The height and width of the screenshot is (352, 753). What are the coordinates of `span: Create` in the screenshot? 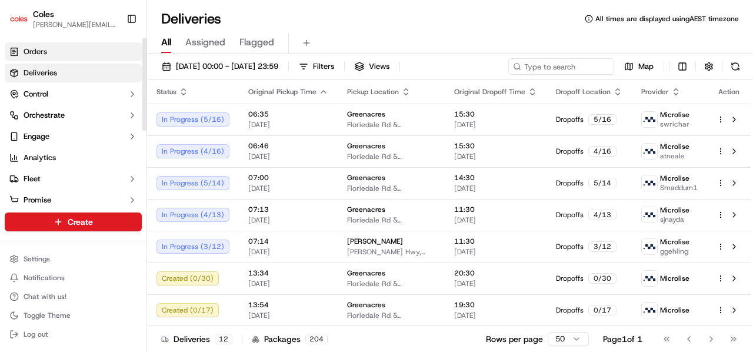 It's located at (80, 222).